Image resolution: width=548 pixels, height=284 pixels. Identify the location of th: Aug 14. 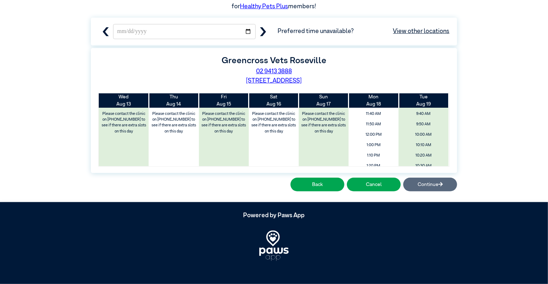
(174, 101).